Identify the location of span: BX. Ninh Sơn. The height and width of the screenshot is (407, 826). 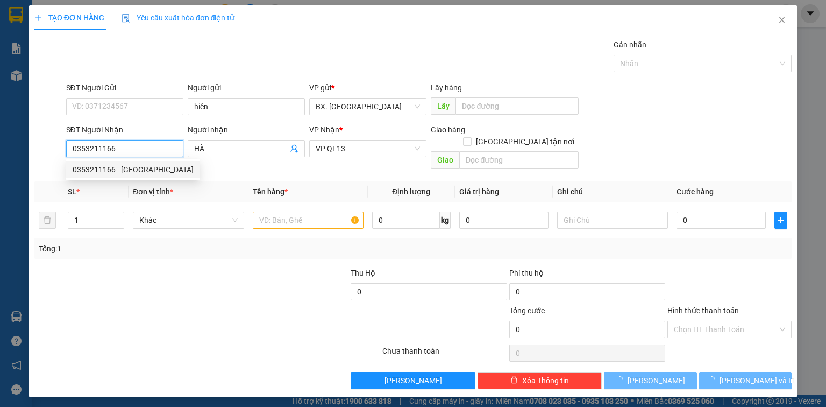
(368, 107).